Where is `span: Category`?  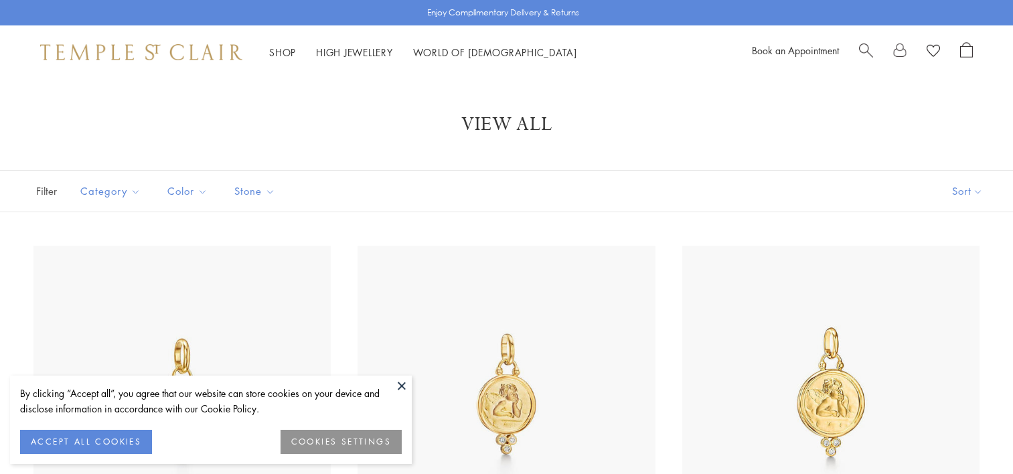 span: Category is located at coordinates (112, 191).